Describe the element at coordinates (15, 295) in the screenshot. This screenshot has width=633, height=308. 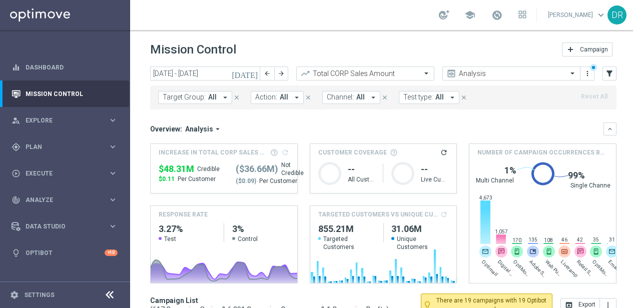
I see `i: settings` at that location.